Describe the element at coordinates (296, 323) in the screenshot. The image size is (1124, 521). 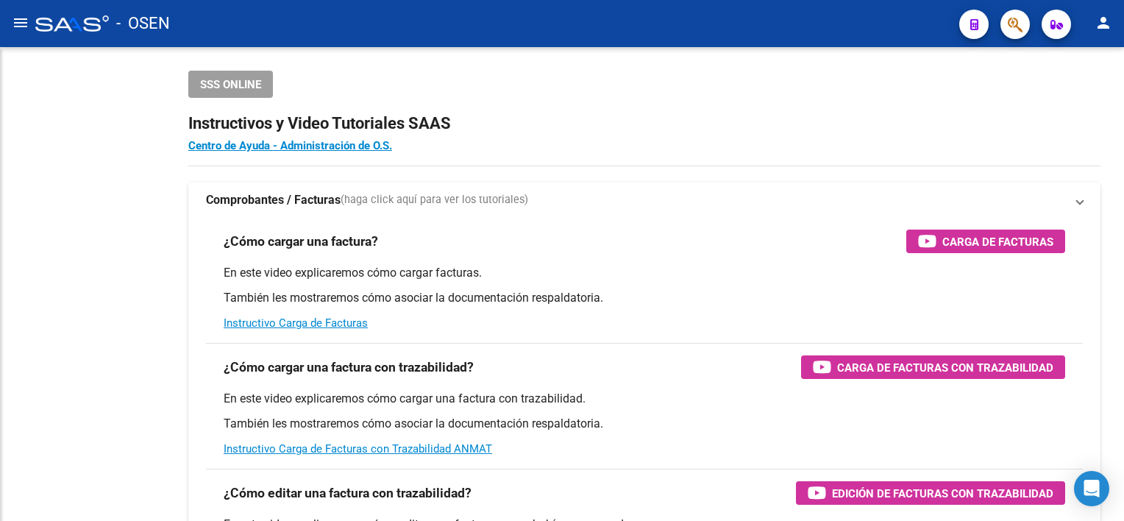
I see `a: Instructivo Carga de Facturas` at that location.